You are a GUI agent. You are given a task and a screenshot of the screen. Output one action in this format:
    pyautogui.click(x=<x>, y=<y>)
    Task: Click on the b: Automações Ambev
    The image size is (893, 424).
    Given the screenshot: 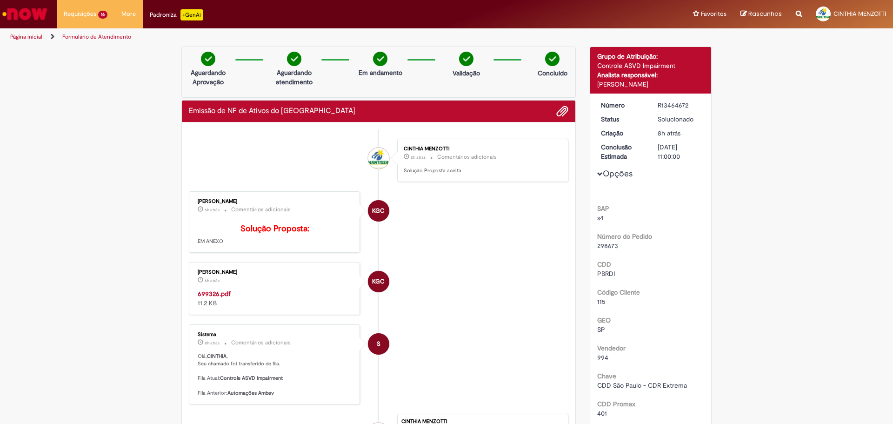 What is the action you would take?
    pyautogui.click(x=251, y=393)
    